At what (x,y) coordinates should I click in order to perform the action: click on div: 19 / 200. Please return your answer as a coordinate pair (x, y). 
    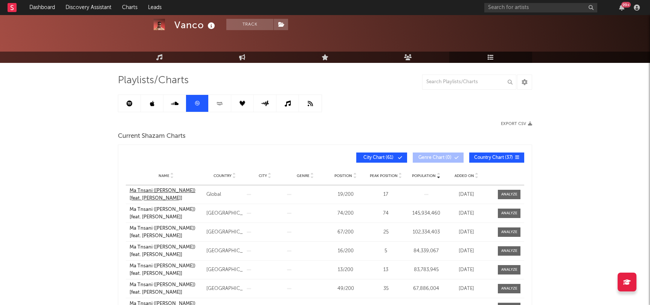
    Looking at the image, I should click on (346, 195).